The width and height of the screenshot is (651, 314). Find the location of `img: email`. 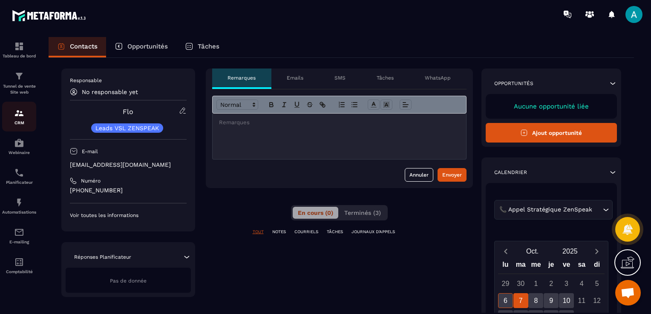

img: email is located at coordinates (19, 232).